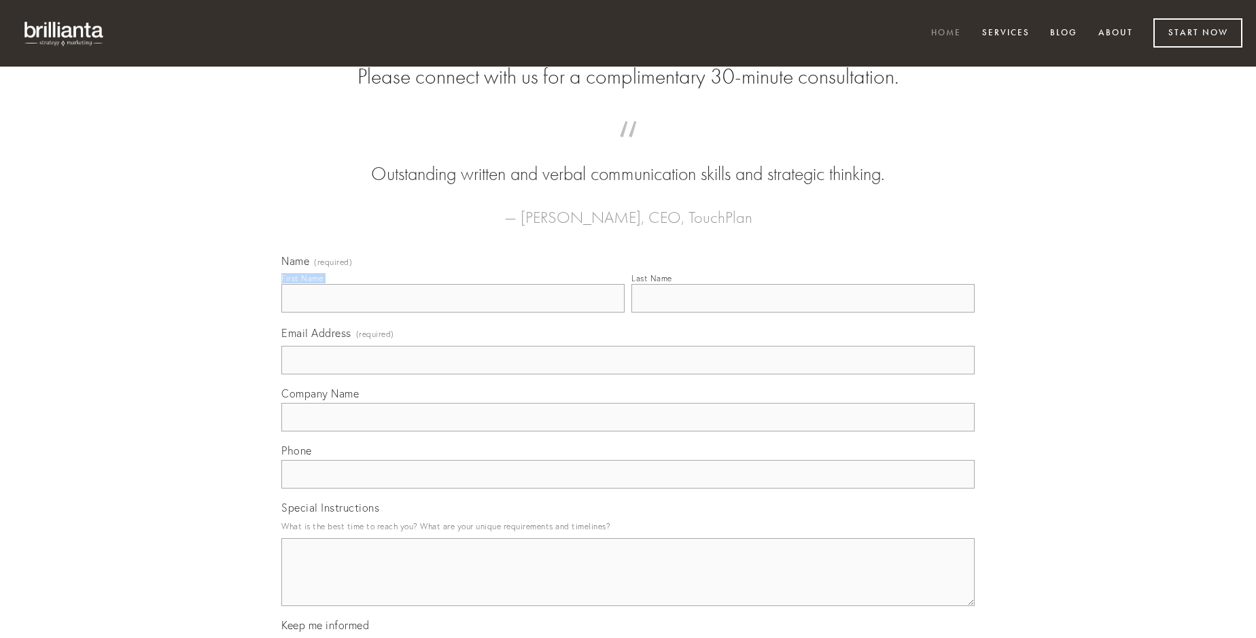 The height and width of the screenshot is (638, 1256). What do you see at coordinates (330, 508) in the screenshot?
I see `span: Special Instructions` at bounding box center [330, 508].